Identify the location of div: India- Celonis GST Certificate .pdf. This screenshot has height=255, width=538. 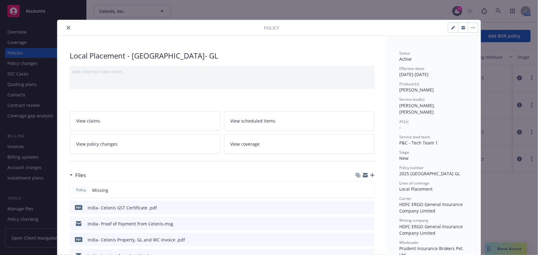
(122, 208).